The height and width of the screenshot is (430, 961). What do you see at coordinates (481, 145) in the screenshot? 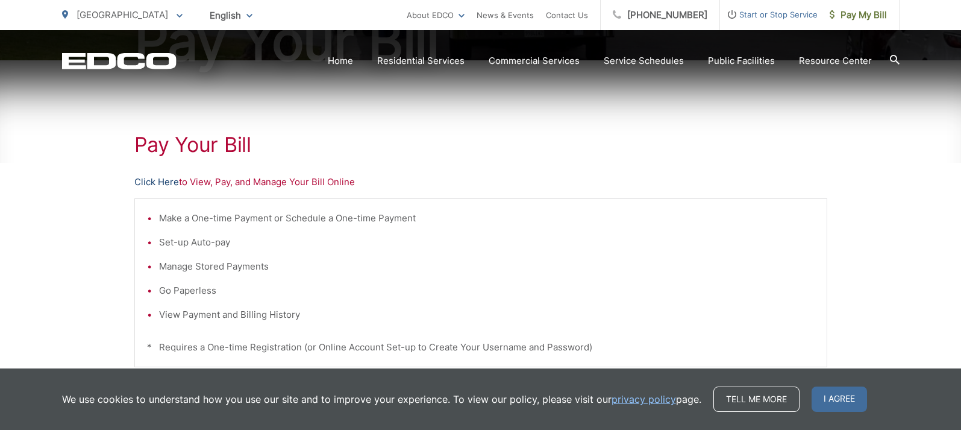
I see `h1: Pay Your Bill` at bounding box center [481, 145].